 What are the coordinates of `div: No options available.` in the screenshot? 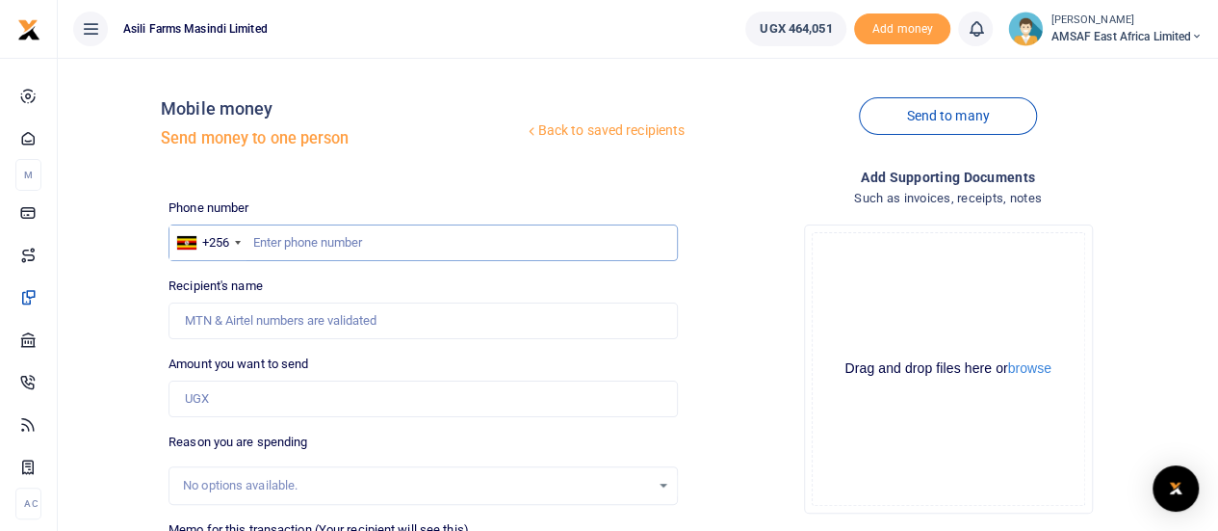 It's located at (416, 485).